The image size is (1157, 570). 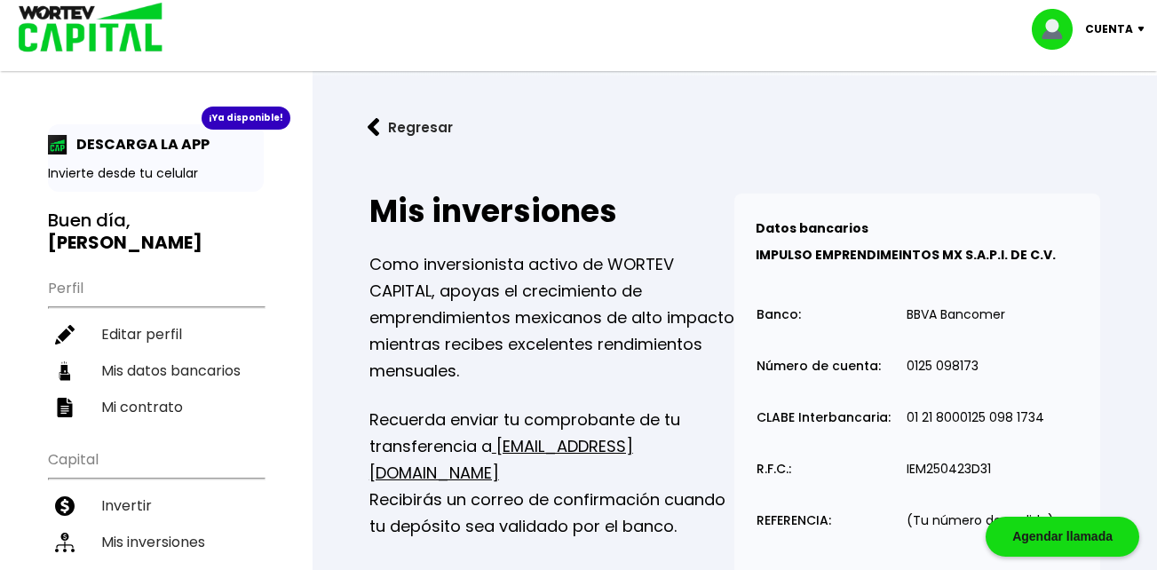 I want to click on p: Banco:, so click(x=779, y=314).